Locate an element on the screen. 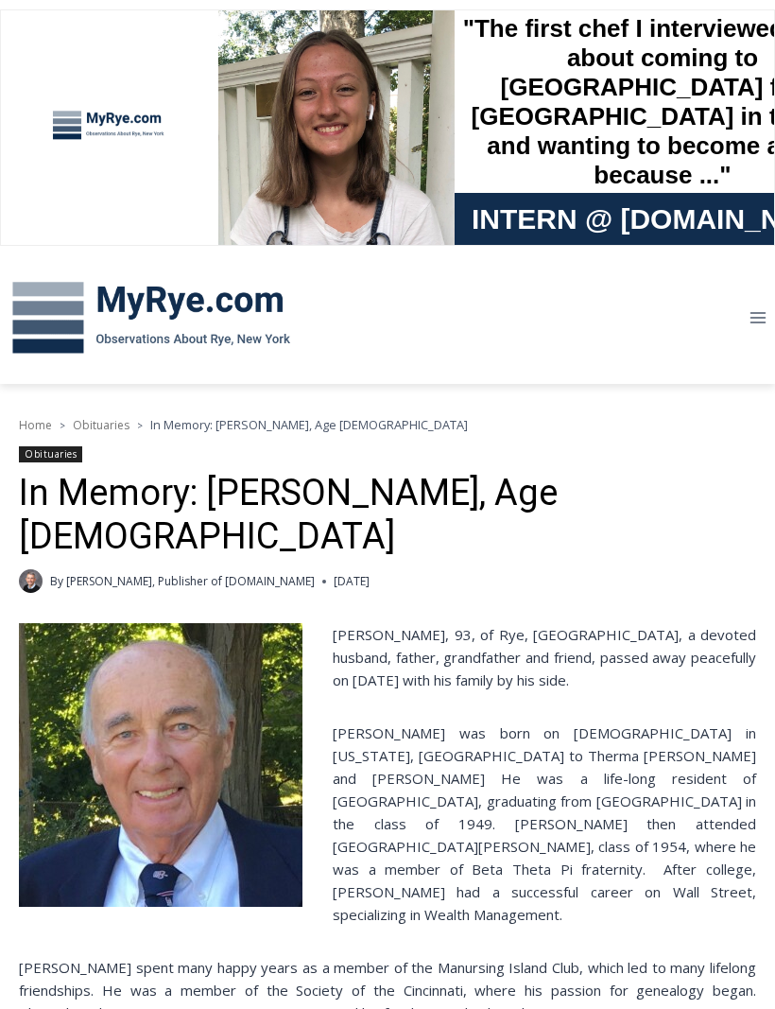  div: Birds of Prey: Falcon and hawk demos is located at coordinates (235, 105).